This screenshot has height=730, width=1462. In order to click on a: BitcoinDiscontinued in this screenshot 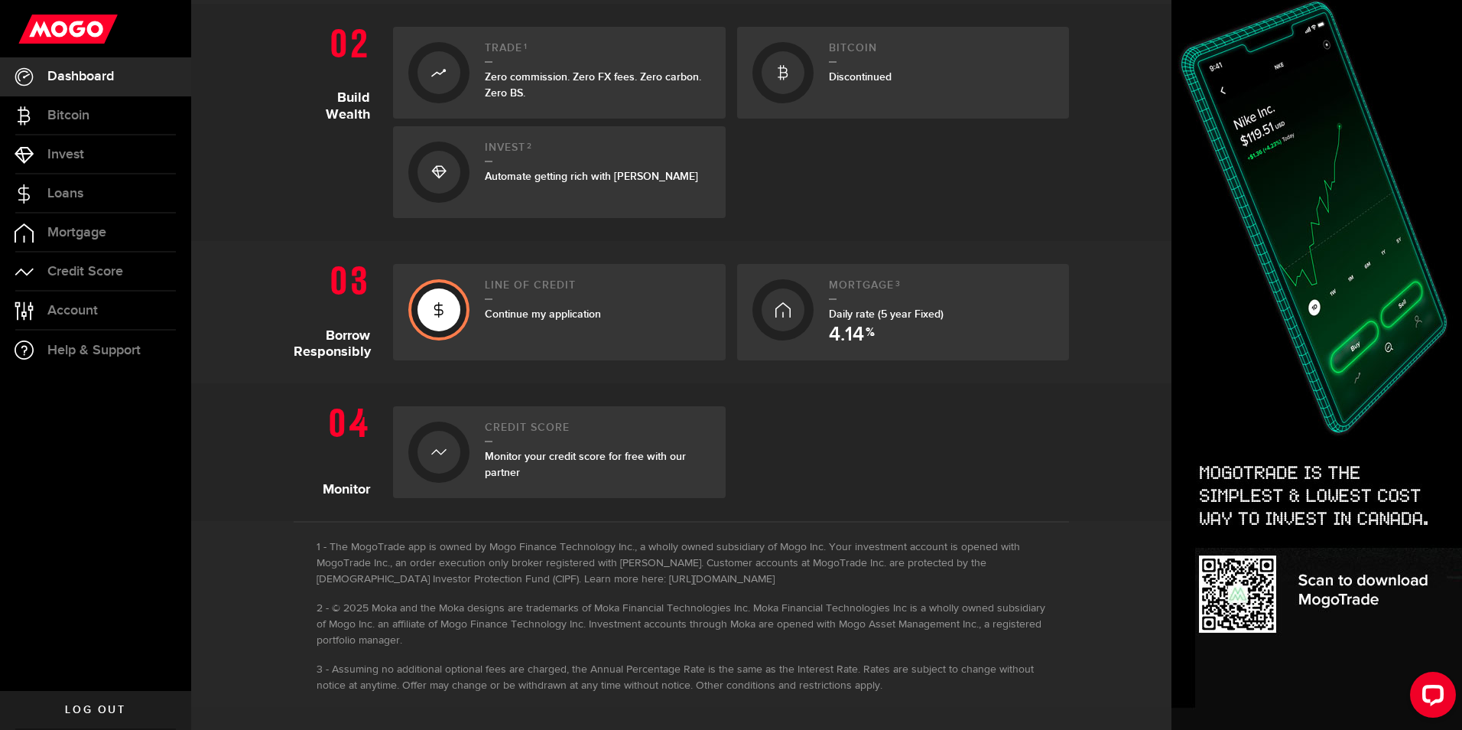, I will do `click(903, 73)`.